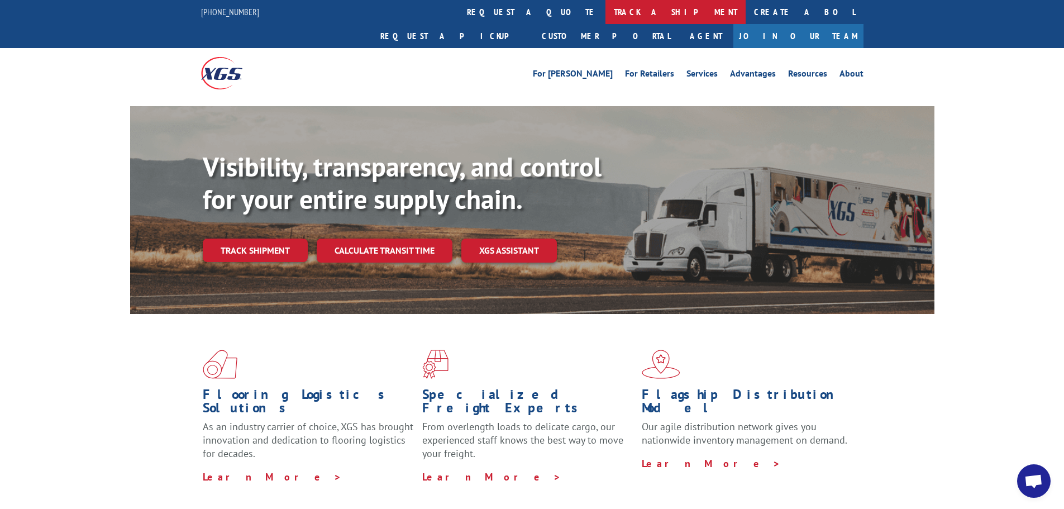 This screenshot has height=509, width=1064. Describe the element at coordinates (528, 404) in the screenshot. I see `h1: Specialized Freight Experts` at that location.